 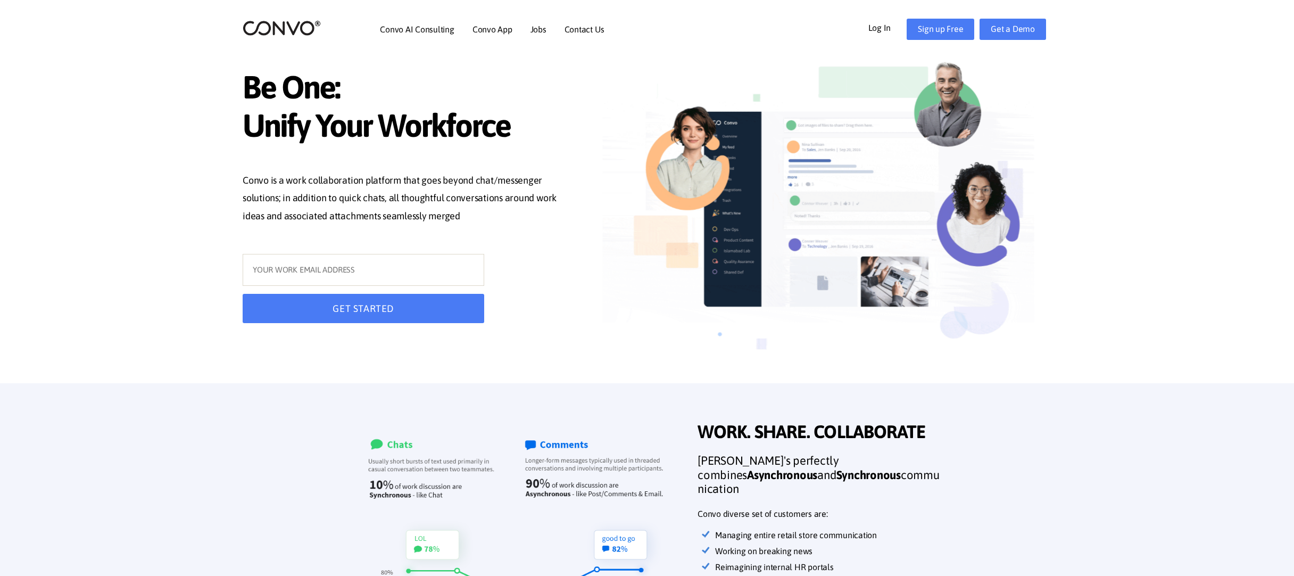 I want to click on a: Get a Demo, so click(x=1013, y=29).